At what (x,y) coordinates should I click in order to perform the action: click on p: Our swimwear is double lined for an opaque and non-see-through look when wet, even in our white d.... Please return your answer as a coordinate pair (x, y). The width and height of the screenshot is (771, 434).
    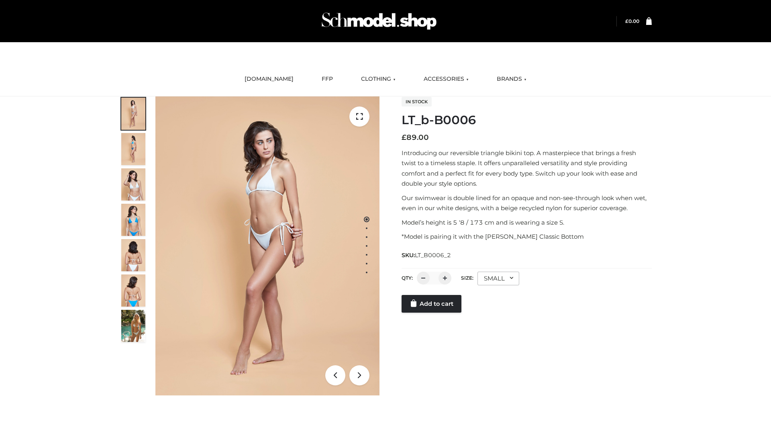
    Looking at the image, I should click on (527, 203).